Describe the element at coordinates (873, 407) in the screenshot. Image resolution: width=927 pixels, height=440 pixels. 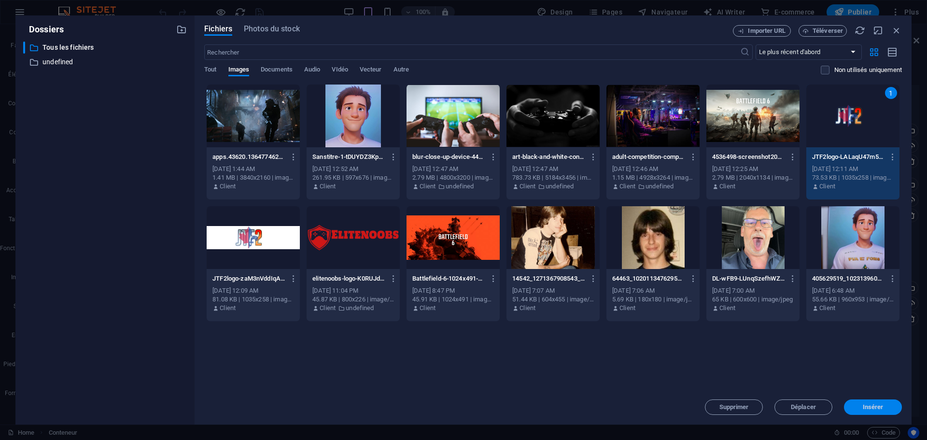
I see `span: Insérer` at that location.